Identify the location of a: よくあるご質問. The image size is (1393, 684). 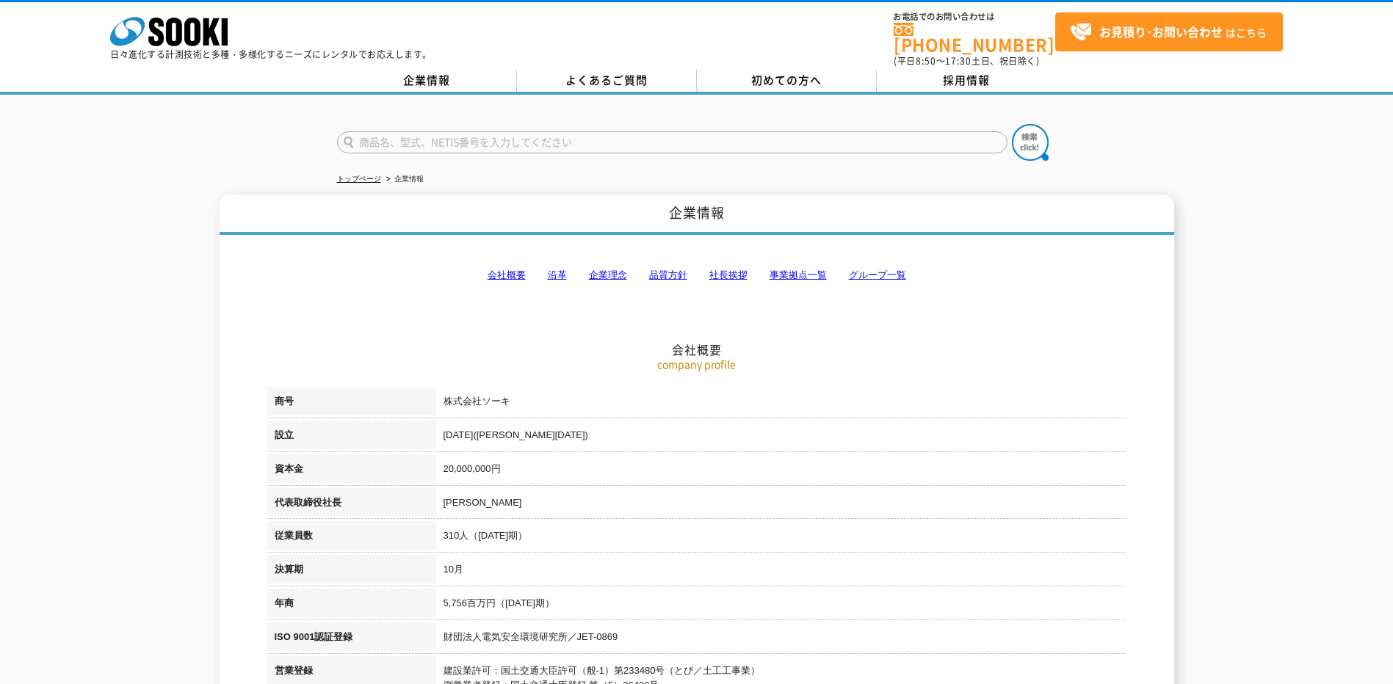
(606, 81).